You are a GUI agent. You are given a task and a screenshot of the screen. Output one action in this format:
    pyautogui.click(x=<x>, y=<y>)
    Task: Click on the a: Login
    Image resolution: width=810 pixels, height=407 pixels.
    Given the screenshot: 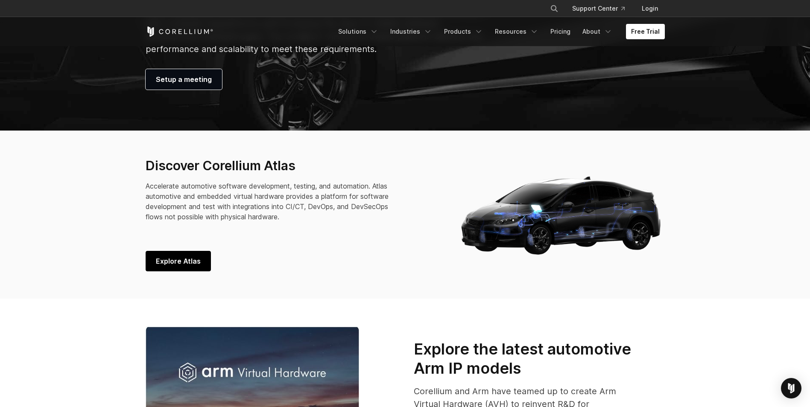 What is the action you would take?
    pyautogui.click(x=650, y=9)
    